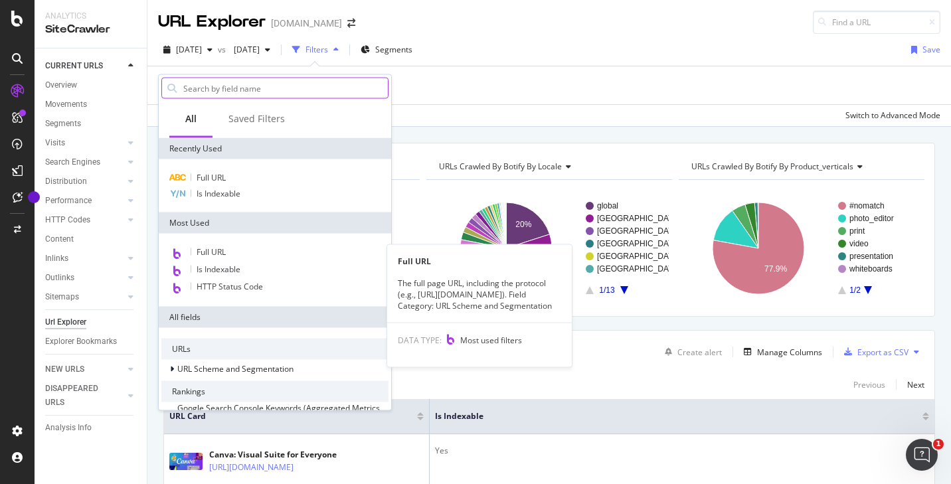 This screenshot has width=951, height=484. I want to click on div: CURRENT URLS, so click(74, 66).